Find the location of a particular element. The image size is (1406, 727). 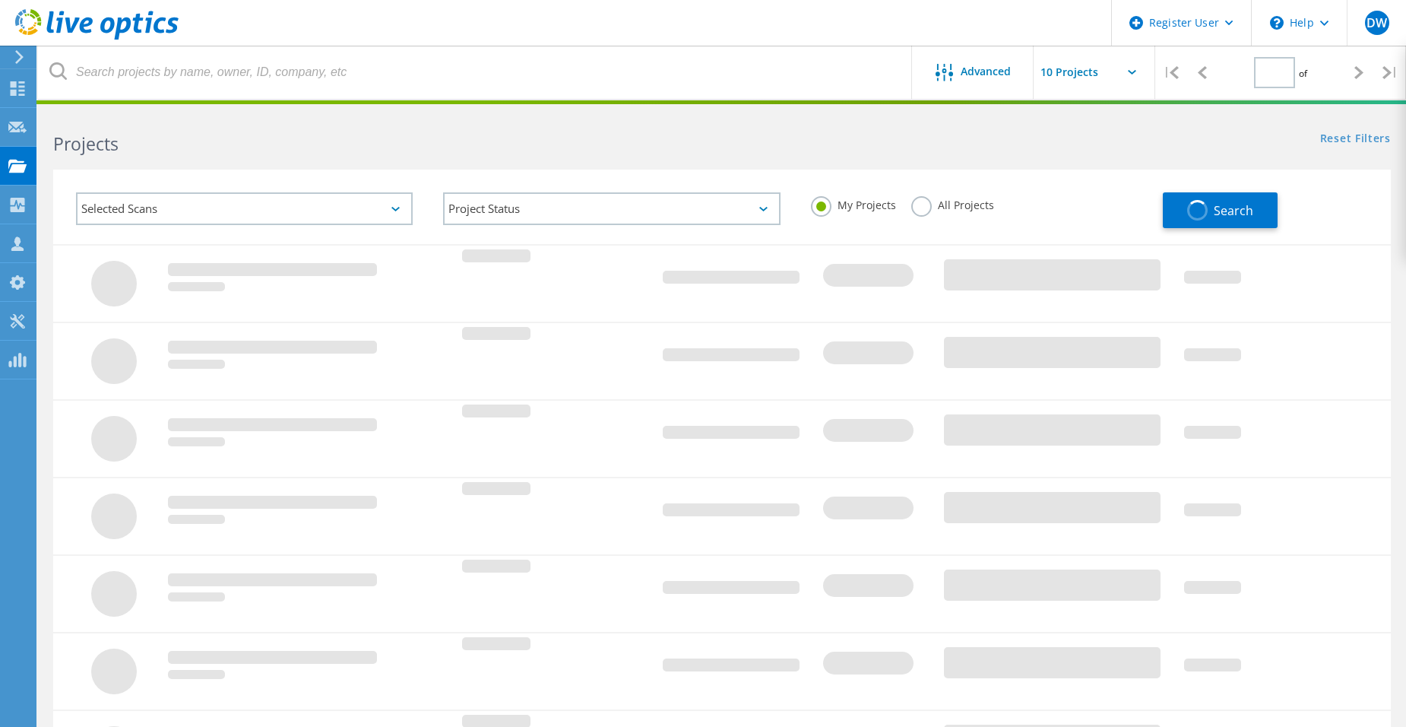

svg: \n is located at coordinates (1277, 23).